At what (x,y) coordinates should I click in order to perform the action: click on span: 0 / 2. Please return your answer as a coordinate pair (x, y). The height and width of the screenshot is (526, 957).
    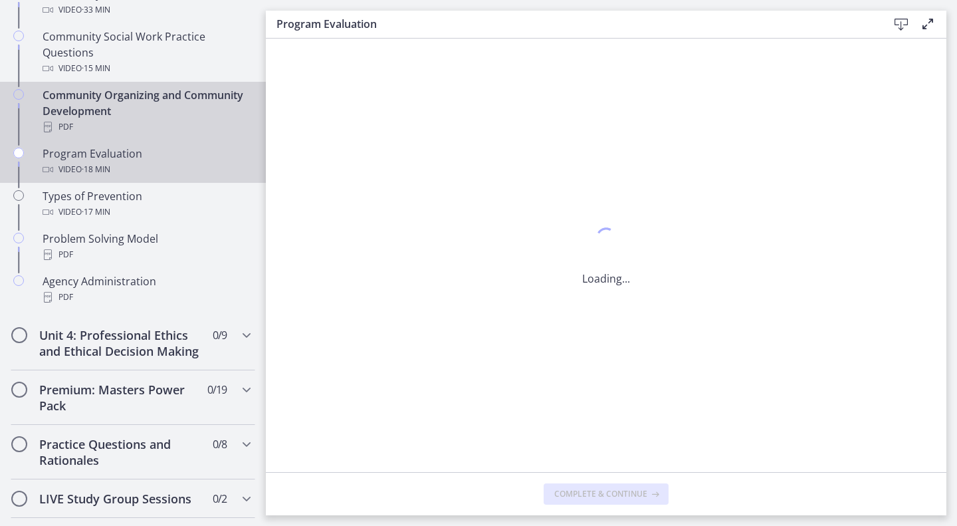
    Looking at the image, I should click on (219, 499).